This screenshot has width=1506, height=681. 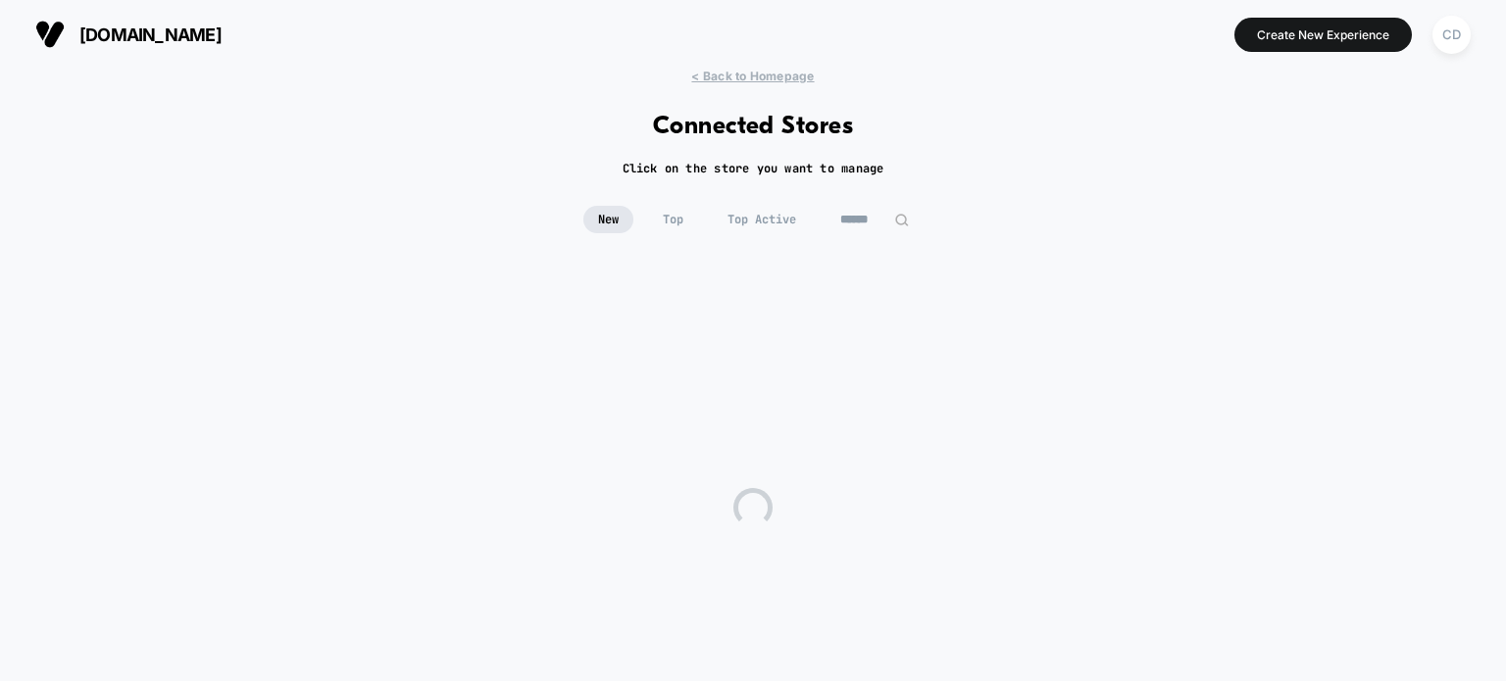 What do you see at coordinates (1322, 34) in the screenshot?
I see `button: Create New Experience` at bounding box center [1322, 34].